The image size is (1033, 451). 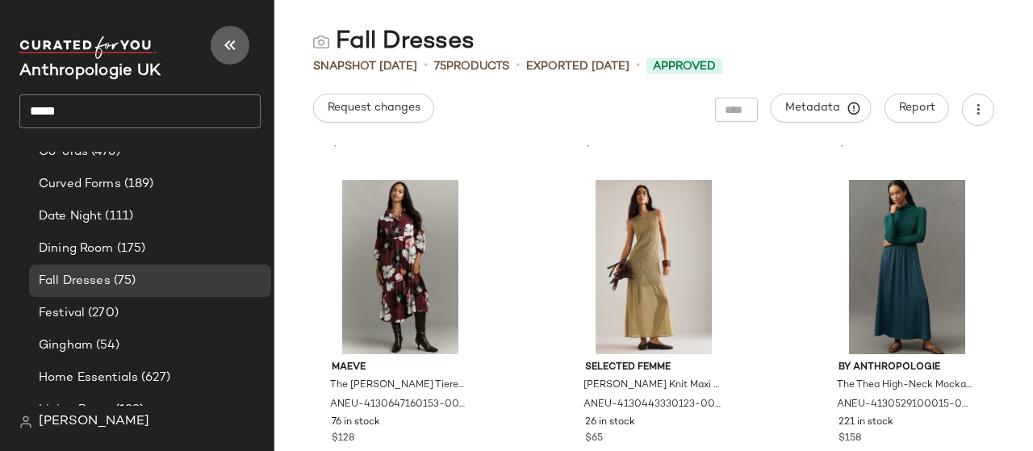 What do you see at coordinates (88, 378) in the screenshot?
I see `span: Home Essentials` at bounding box center [88, 378].